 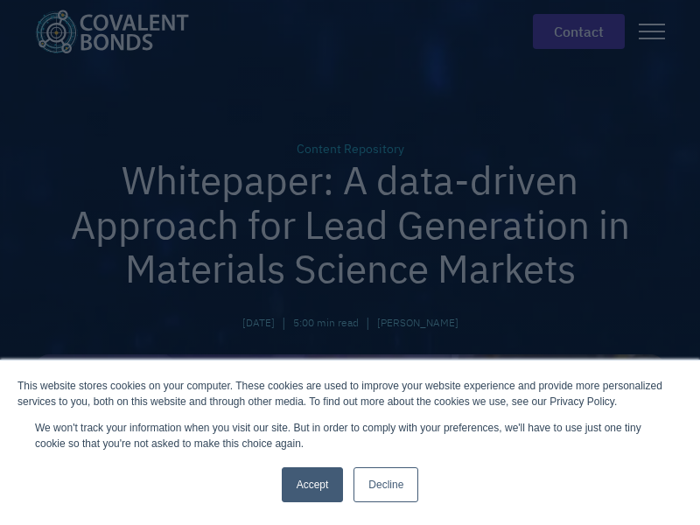 I want to click on div: Content Repository, so click(x=350, y=149).